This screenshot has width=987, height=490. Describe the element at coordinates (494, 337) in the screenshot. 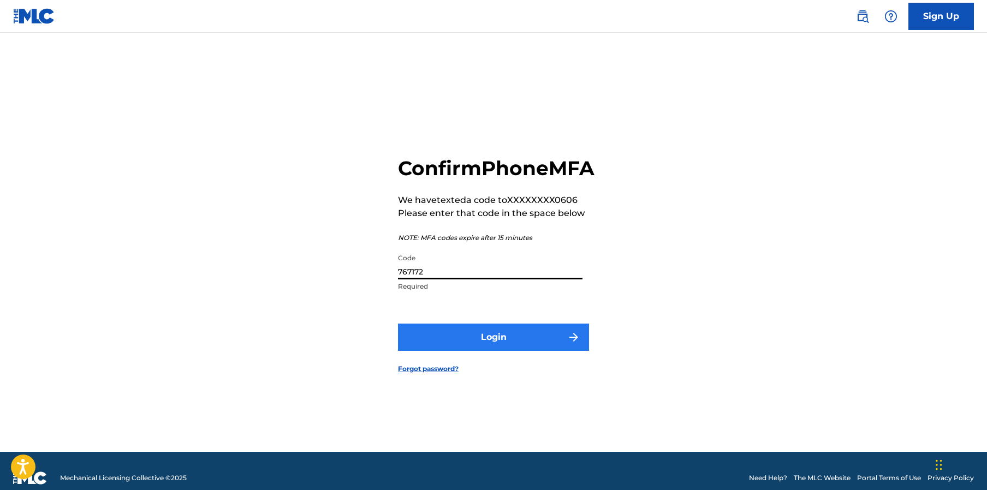

I see `button: Login` at that location.